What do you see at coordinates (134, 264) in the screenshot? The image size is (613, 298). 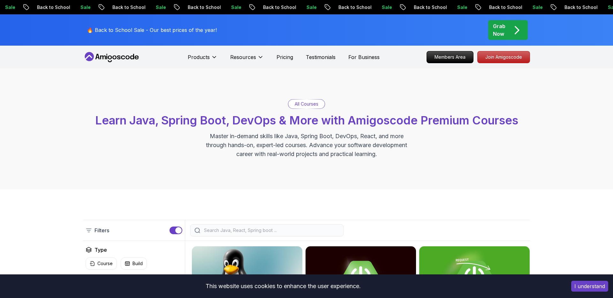 I see `button: Build` at bounding box center [134, 264].